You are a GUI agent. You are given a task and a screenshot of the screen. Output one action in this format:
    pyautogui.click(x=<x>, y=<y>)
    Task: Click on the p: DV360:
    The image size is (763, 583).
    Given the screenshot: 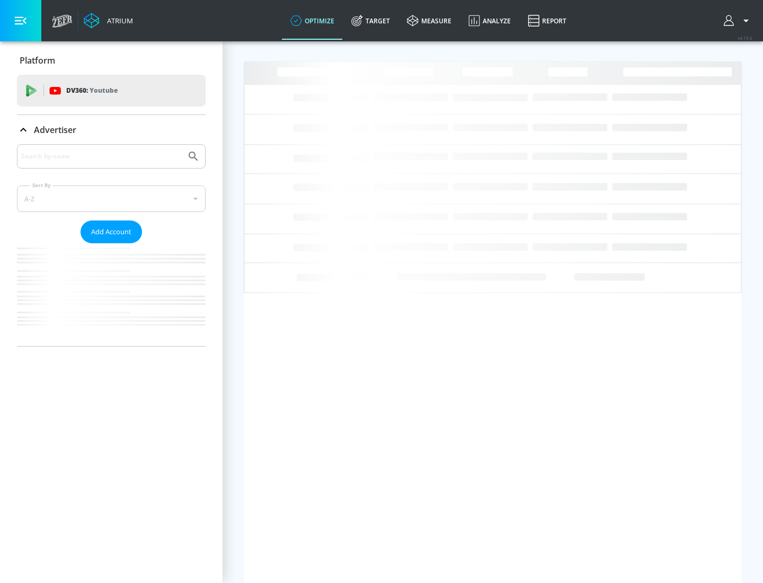 What is the action you would take?
    pyautogui.click(x=92, y=91)
    